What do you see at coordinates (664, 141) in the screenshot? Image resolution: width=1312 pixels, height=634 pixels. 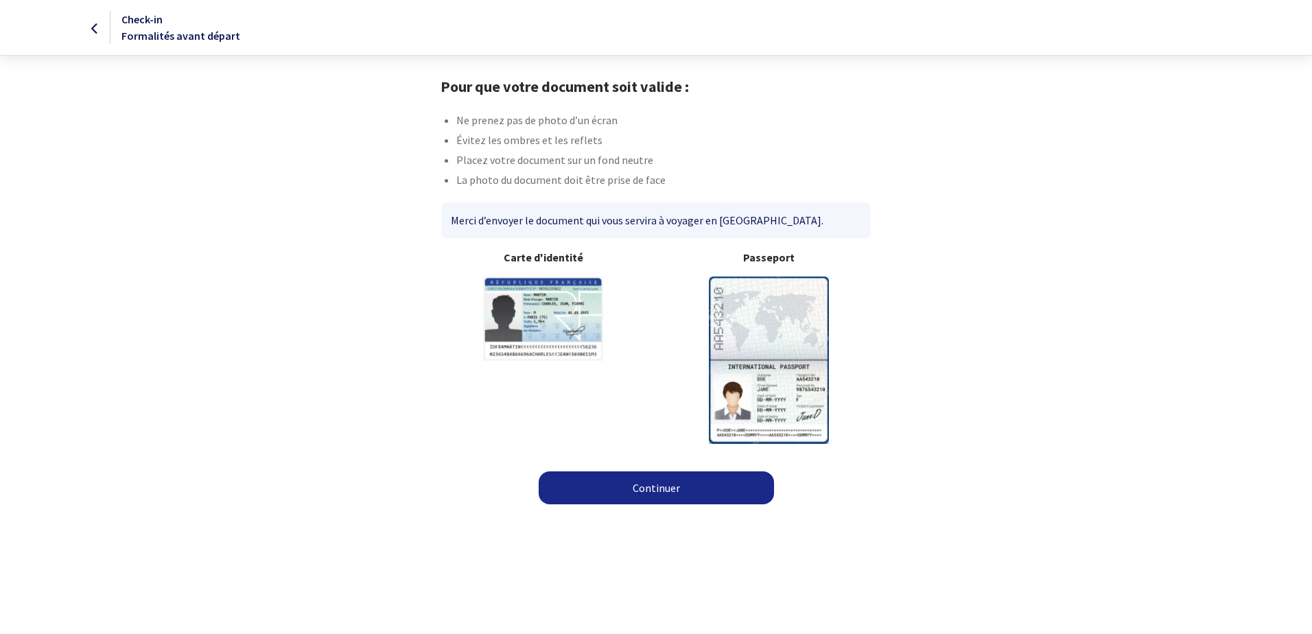 I see `li: Évitez les ombres et les reflets` at bounding box center [664, 141].